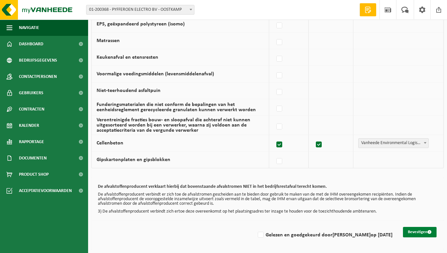  Describe the element at coordinates (140, 10) in the screenshot. I see `span: 01-200368 - PYFFEROEN ELECTRO BV - OOSTKAMP` at that location.